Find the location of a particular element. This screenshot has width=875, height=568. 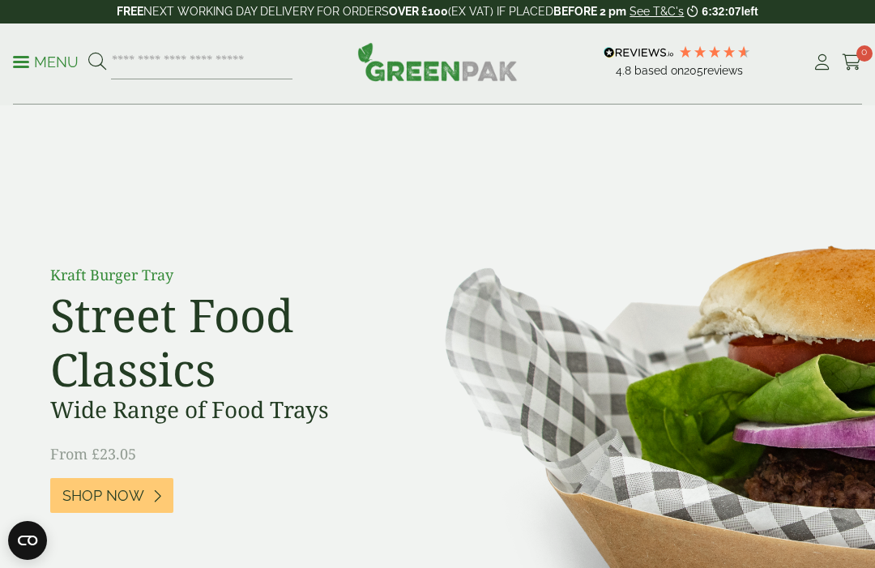

a: Shop Now is located at coordinates (112, 495).